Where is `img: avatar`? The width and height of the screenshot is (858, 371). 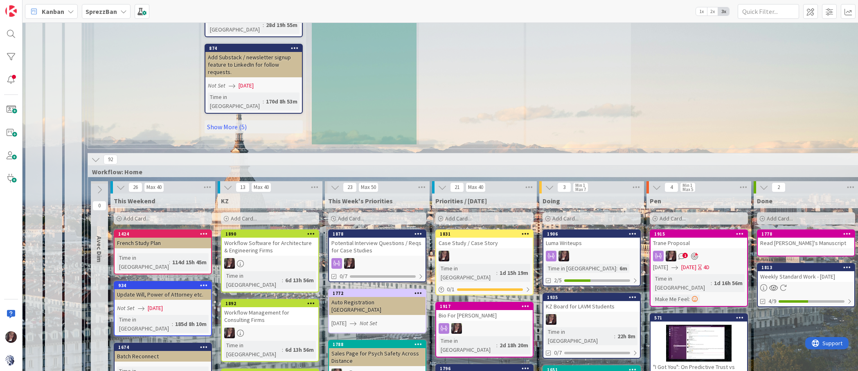
img: avatar is located at coordinates (11, 360).